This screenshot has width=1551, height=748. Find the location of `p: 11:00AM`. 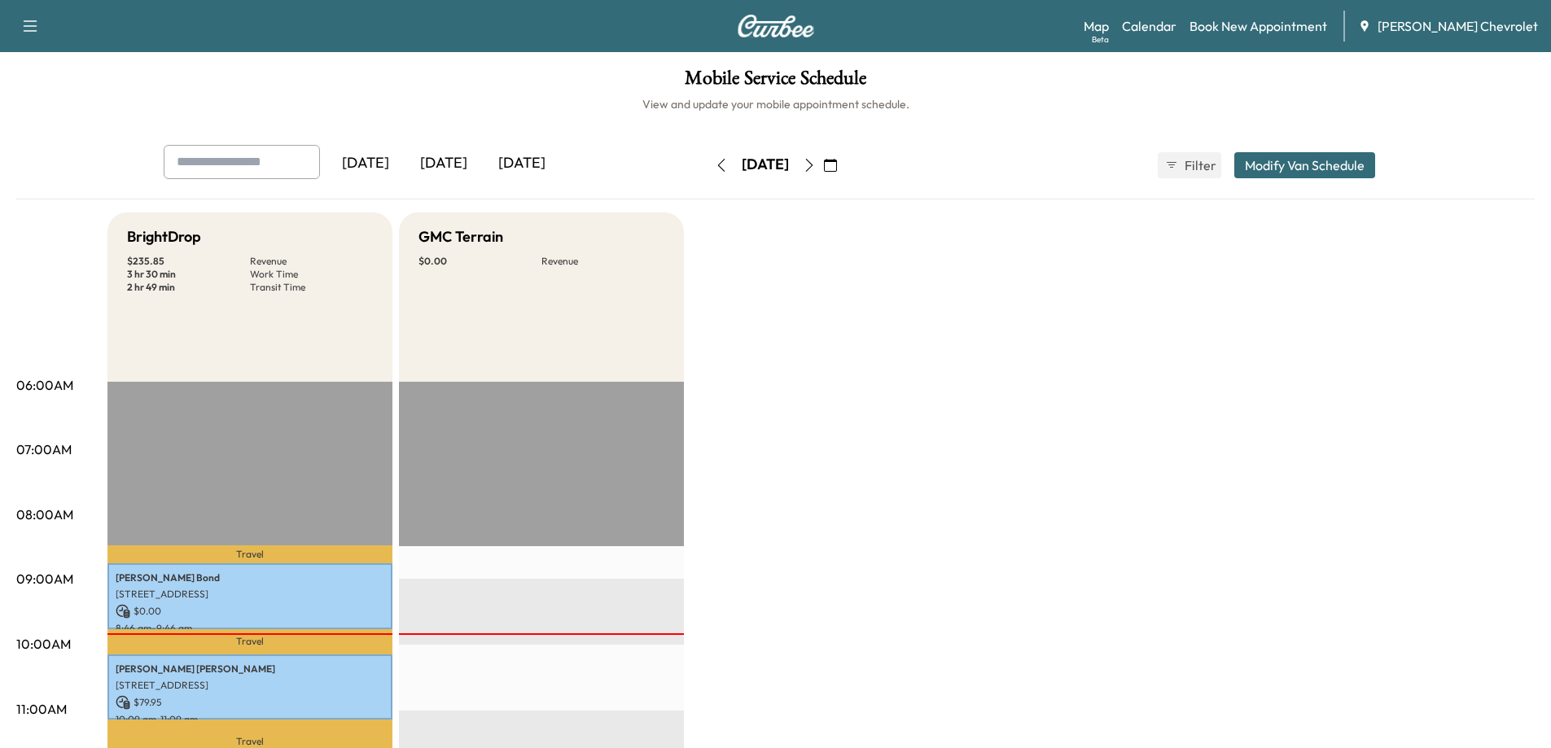

p: 11:00AM is located at coordinates (42, 709).